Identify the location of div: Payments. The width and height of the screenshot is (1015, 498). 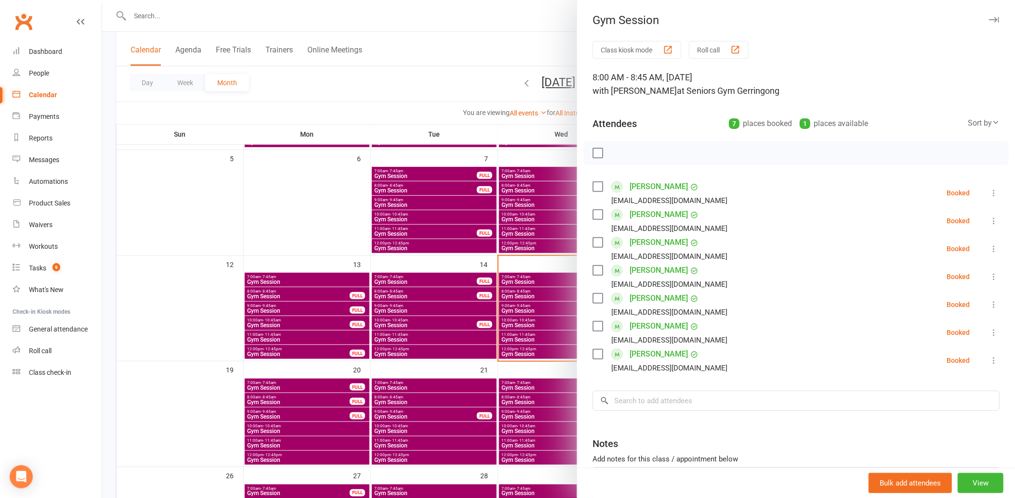
(44, 117).